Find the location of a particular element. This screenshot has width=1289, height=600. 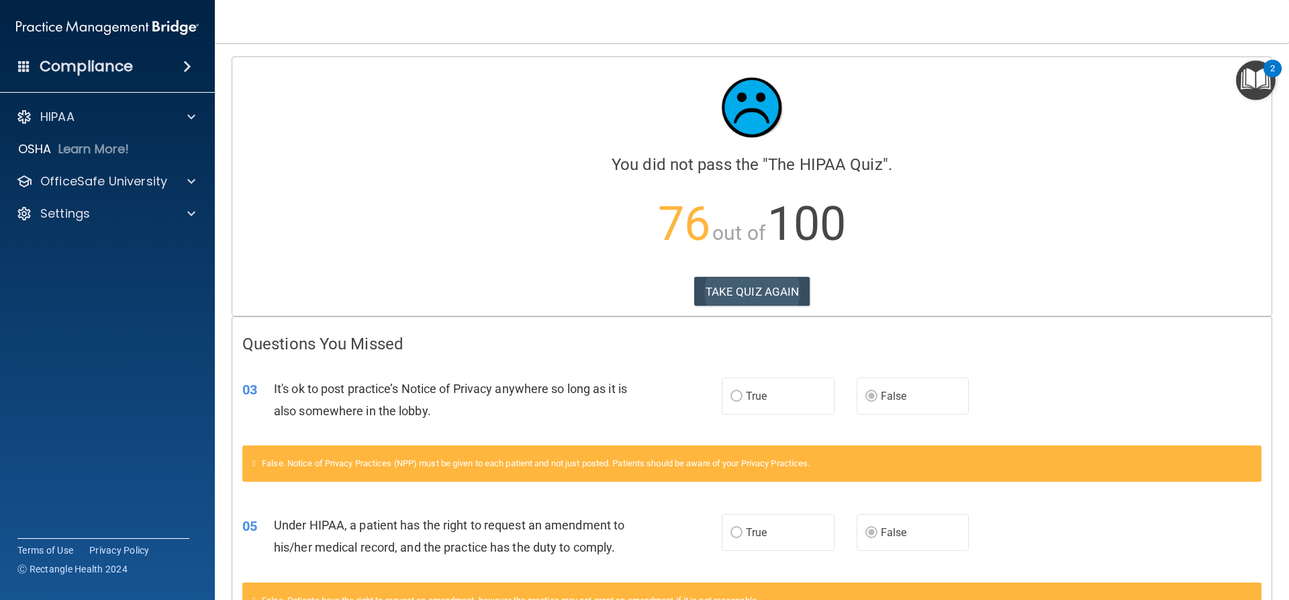

span: 03 is located at coordinates (250, 389).